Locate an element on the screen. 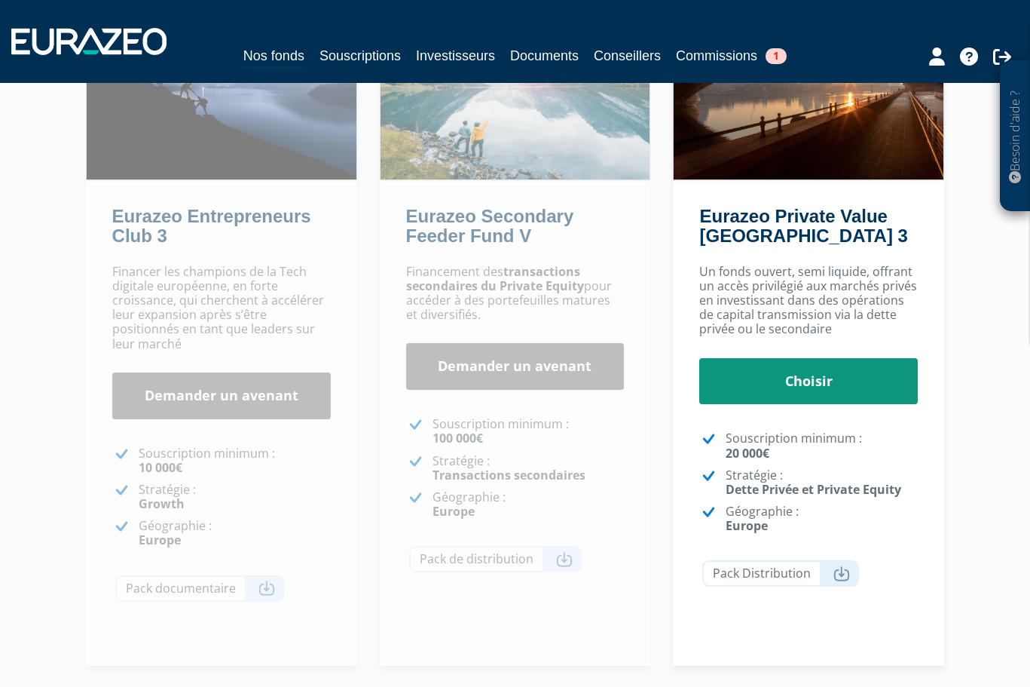 The width and height of the screenshot is (1030, 687). p: Un fonds ouvert, semi liquide, offrant un accès privilégié aux marchés privés en investissant dan... is located at coordinates (809, 301).